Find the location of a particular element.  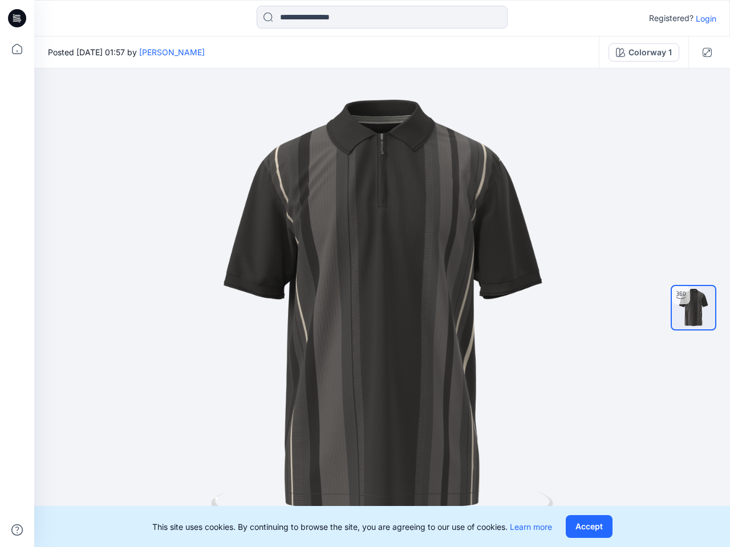

a: Learn more is located at coordinates (531, 527).